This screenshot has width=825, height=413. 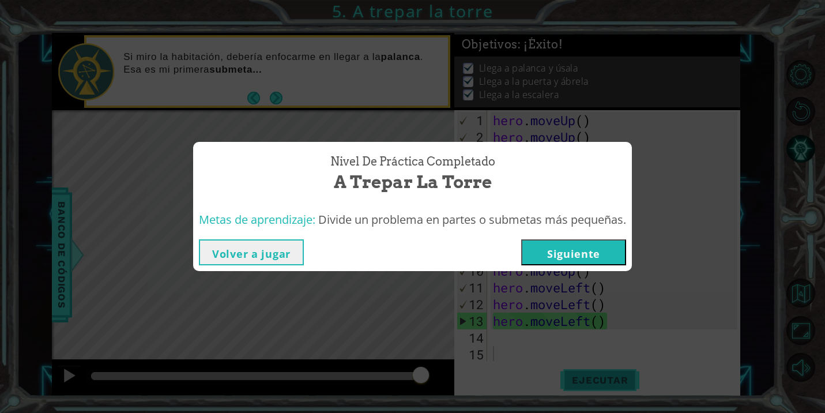 I want to click on button: Siguiente, so click(x=574, y=252).